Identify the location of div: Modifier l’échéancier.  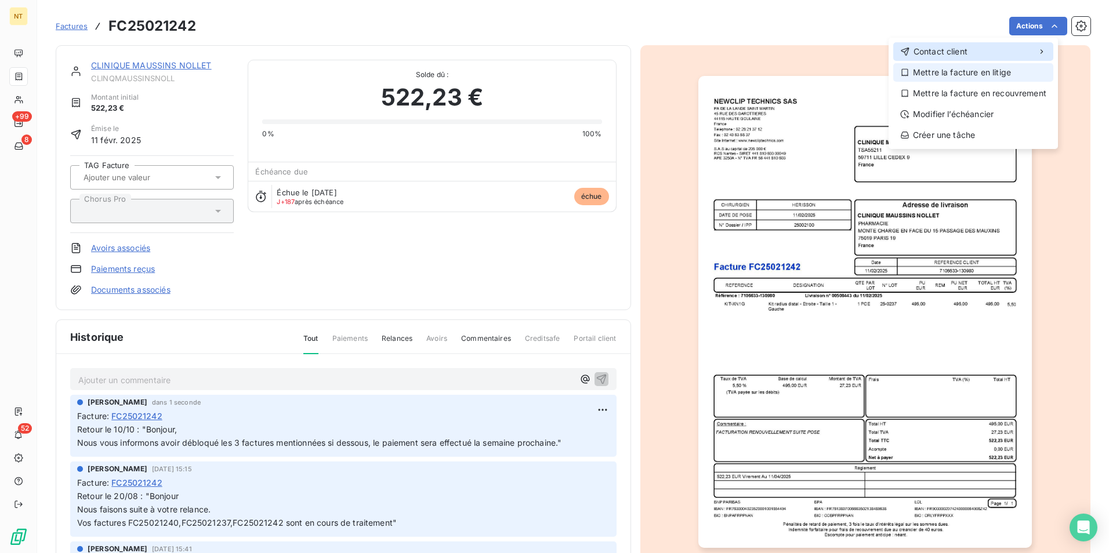
(974, 114).